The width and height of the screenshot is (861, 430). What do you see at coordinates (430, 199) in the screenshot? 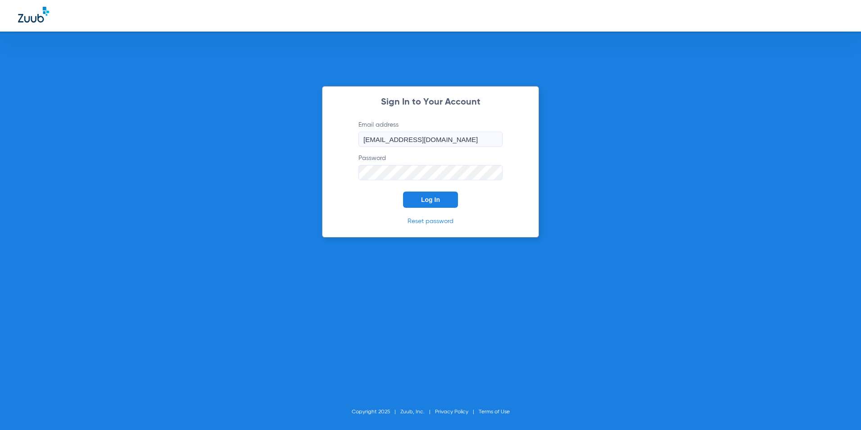
I see `span: Log In` at bounding box center [430, 199].